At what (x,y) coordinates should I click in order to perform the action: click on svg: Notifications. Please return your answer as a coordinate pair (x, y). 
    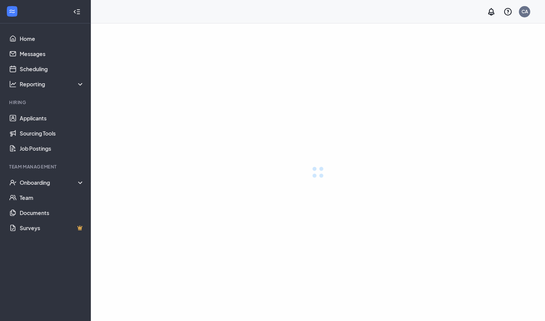
    Looking at the image, I should click on (491, 12).